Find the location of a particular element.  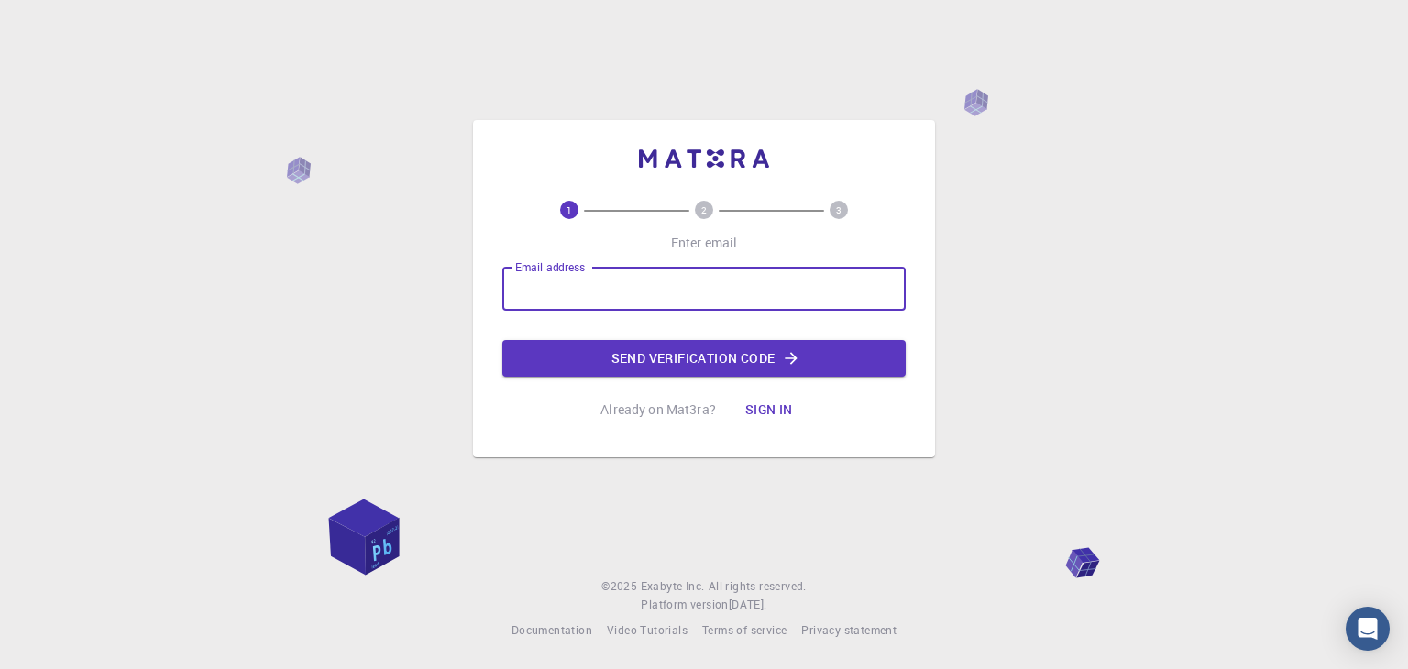

p: Already on Mat3ra? is located at coordinates (658, 410).